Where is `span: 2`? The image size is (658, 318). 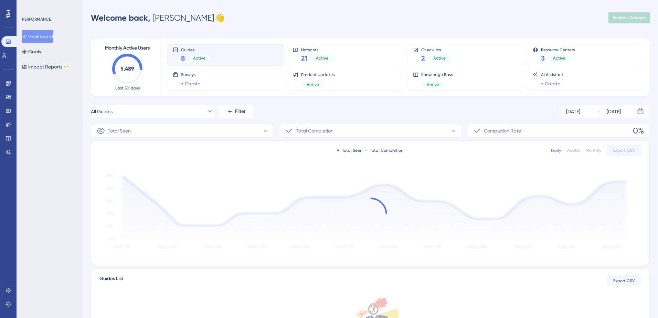 span: 2 is located at coordinates (423, 58).